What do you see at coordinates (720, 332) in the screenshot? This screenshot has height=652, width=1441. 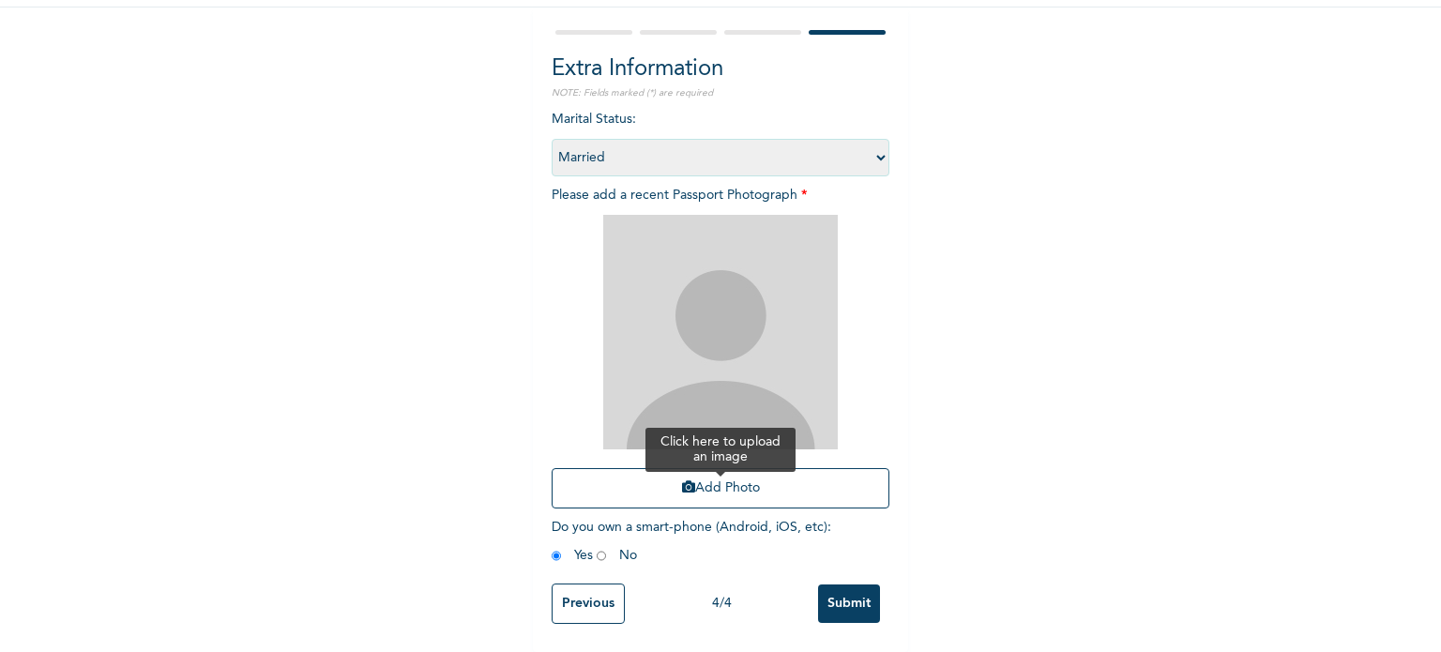 I see `img: Crop` at bounding box center [720, 332].